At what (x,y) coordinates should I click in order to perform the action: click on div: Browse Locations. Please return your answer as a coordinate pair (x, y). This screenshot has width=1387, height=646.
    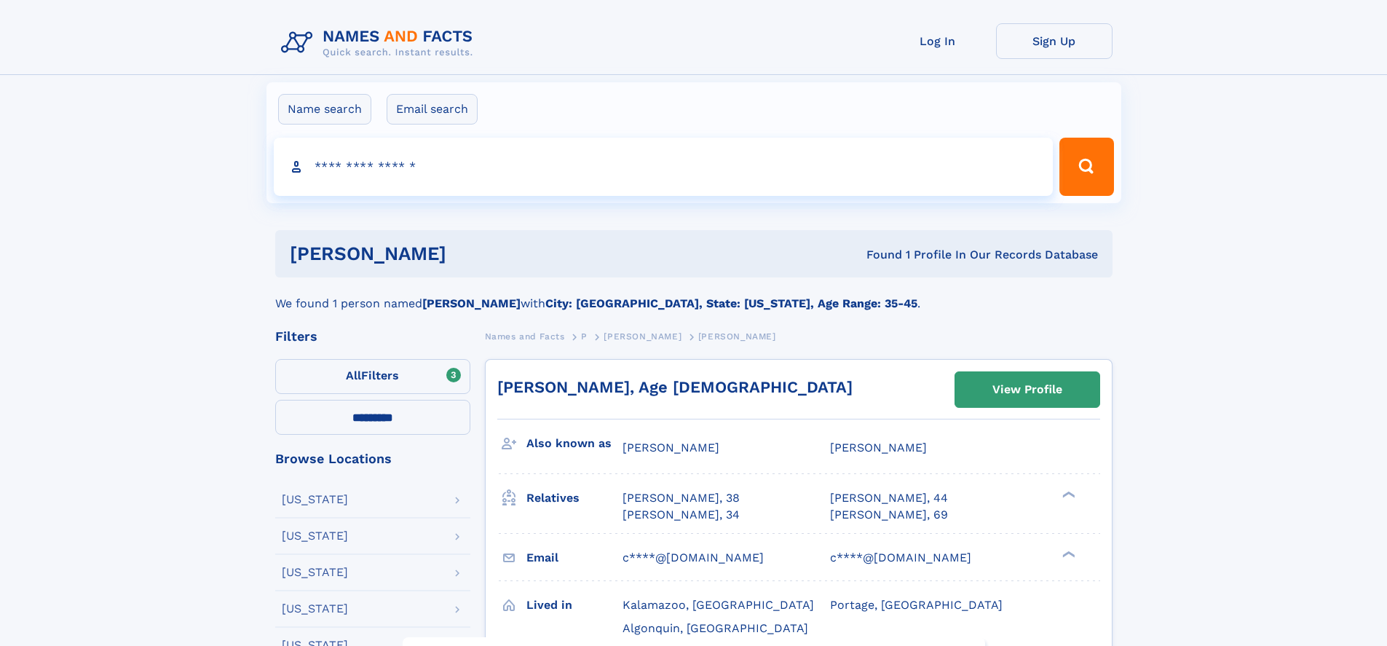
    Looking at the image, I should click on (373, 459).